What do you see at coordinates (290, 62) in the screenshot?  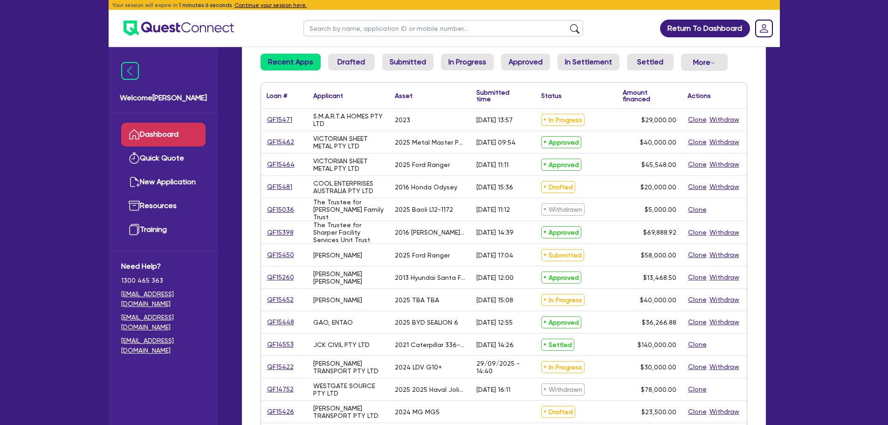 I see `a: Recent Apps` at bounding box center [290, 62].